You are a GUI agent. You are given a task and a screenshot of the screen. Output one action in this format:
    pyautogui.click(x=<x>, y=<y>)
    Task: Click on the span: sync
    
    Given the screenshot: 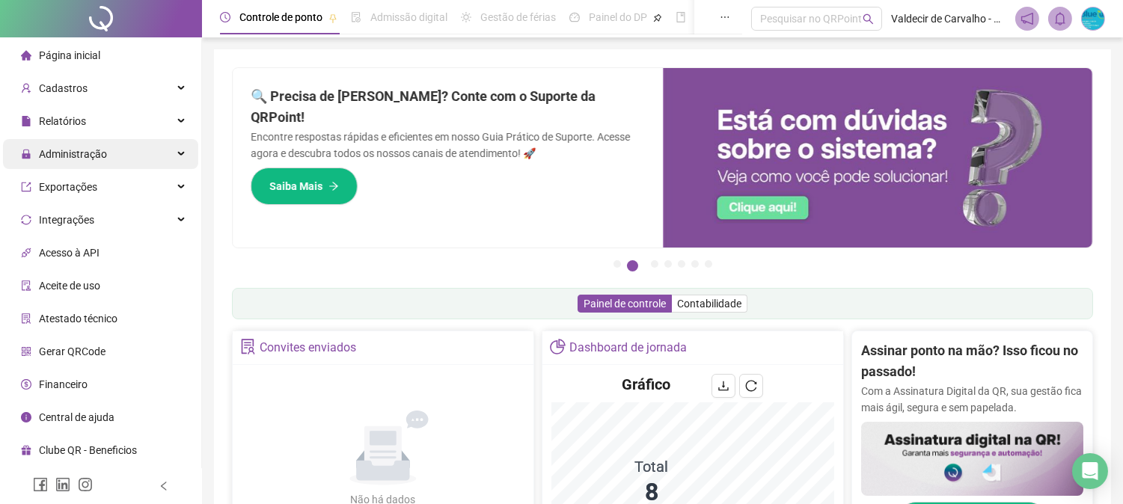 What is the action you would take?
    pyautogui.click(x=26, y=220)
    